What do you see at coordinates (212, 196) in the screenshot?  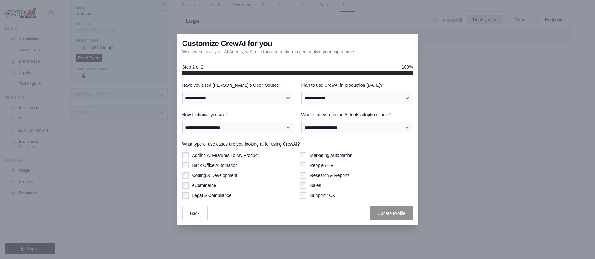 I see `label: Legal & Compliance` at bounding box center [212, 196].